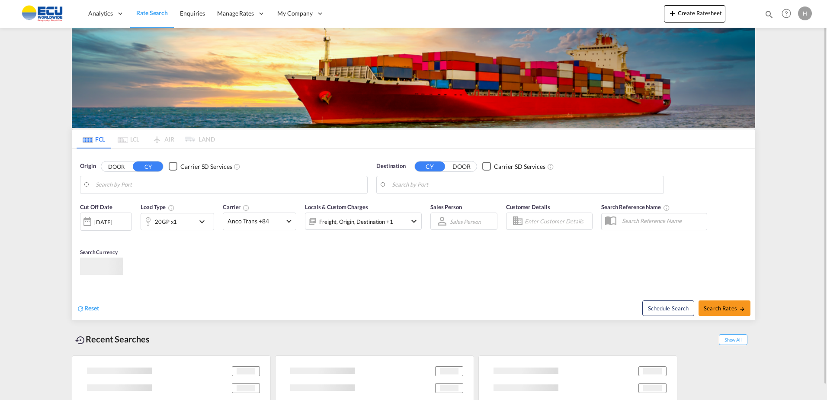 Image resolution: width=827 pixels, height=400 pixels. What do you see at coordinates (668, 308) in the screenshot?
I see `button: Note: By default Schedule search will only considerorigin ports, destination ports and cut off da...` at bounding box center [668, 308].